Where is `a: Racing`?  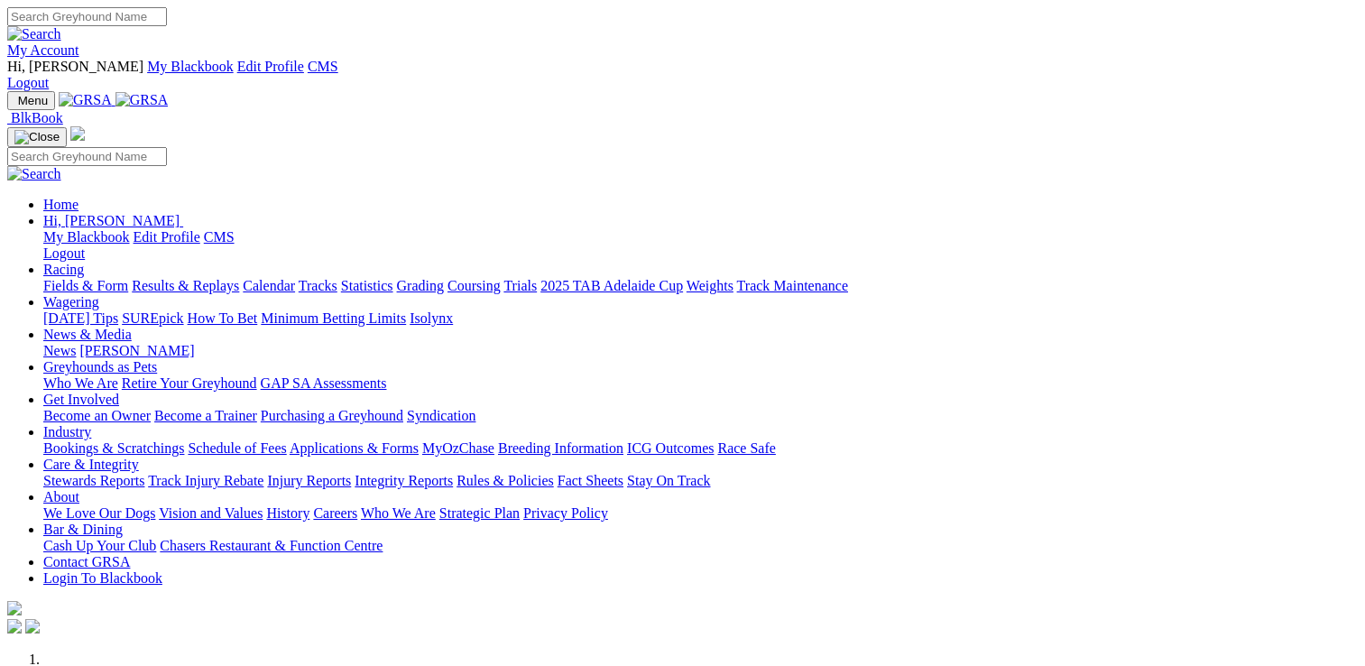
a: Racing is located at coordinates (63, 269).